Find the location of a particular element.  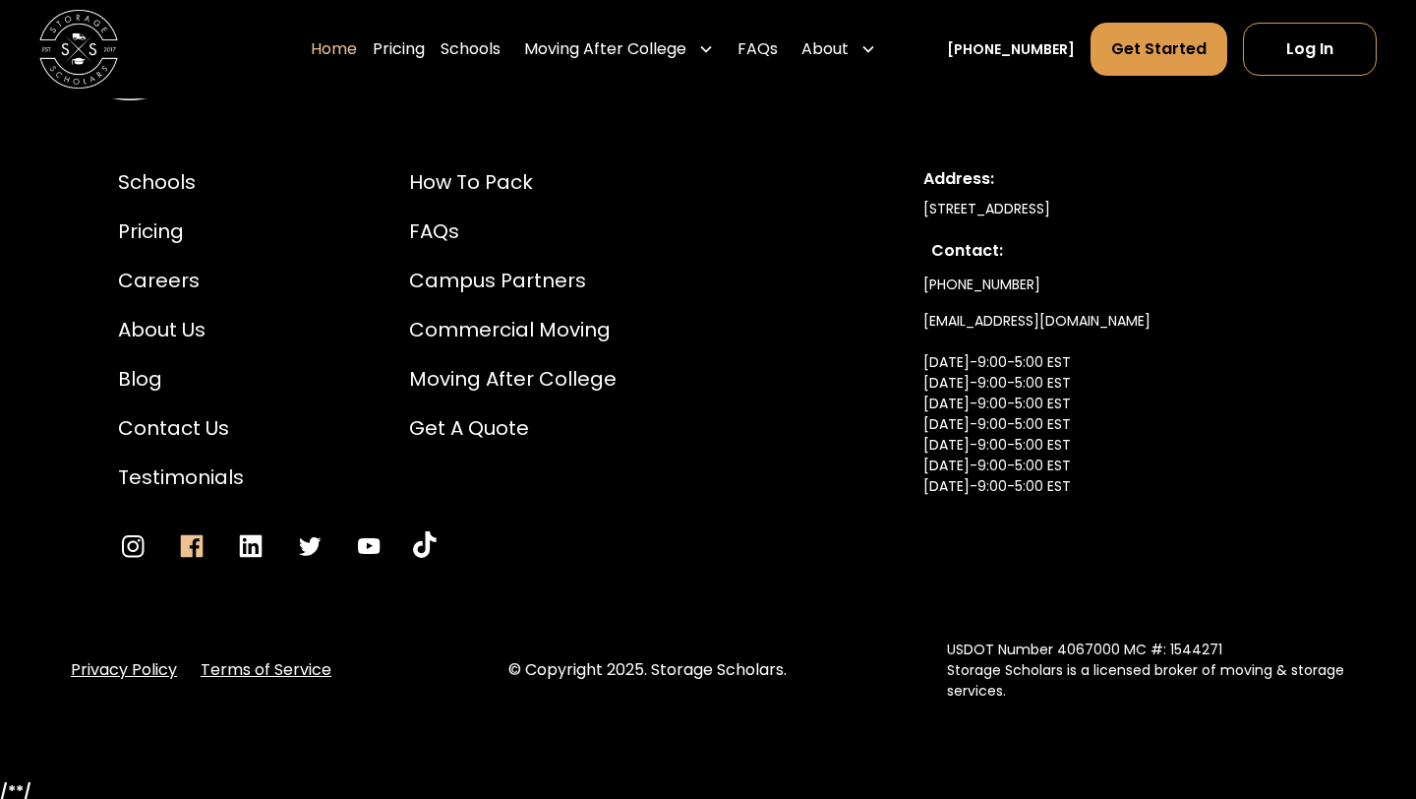

a: Privacy Policy is located at coordinates (124, 670).